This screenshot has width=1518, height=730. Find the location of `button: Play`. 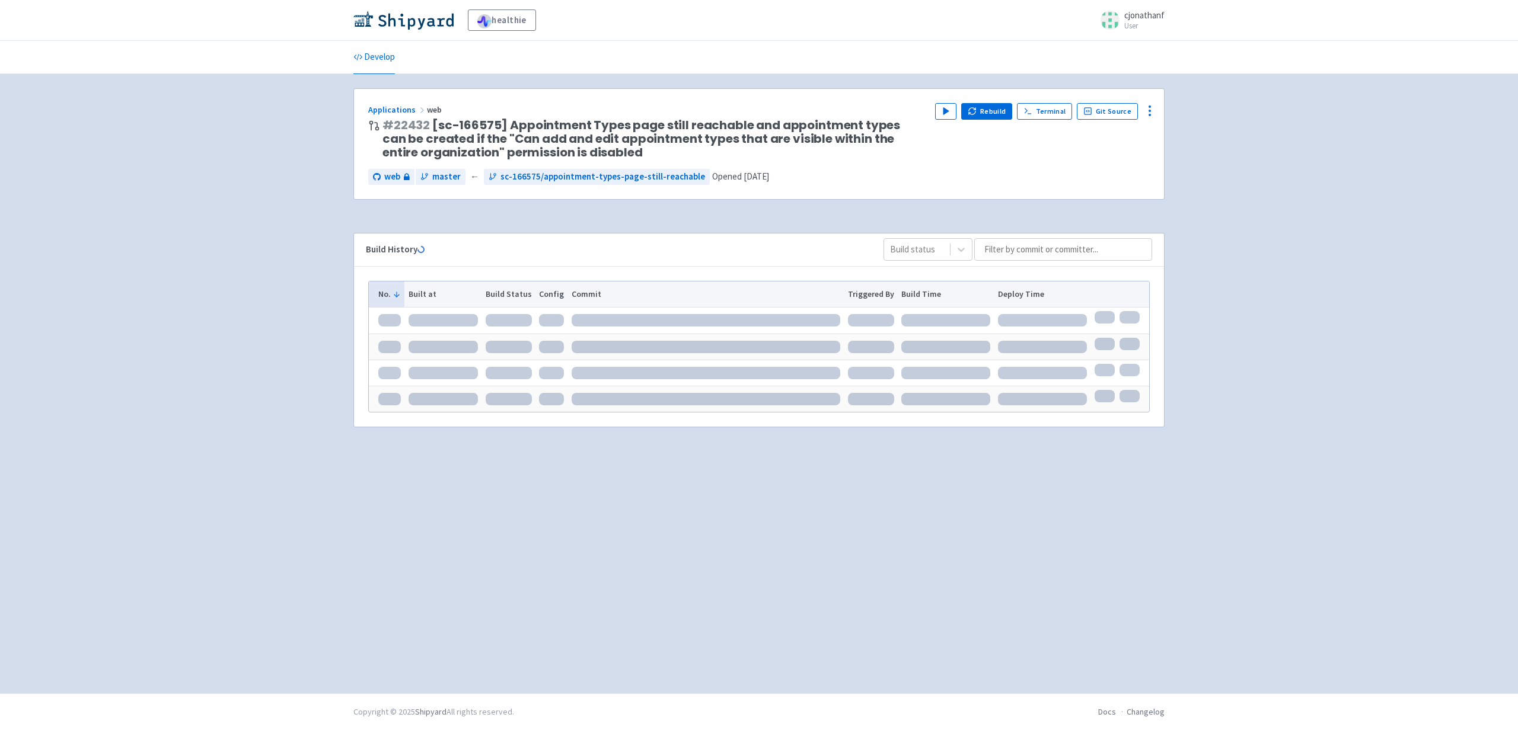

button: Play is located at coordinates (946, 111).